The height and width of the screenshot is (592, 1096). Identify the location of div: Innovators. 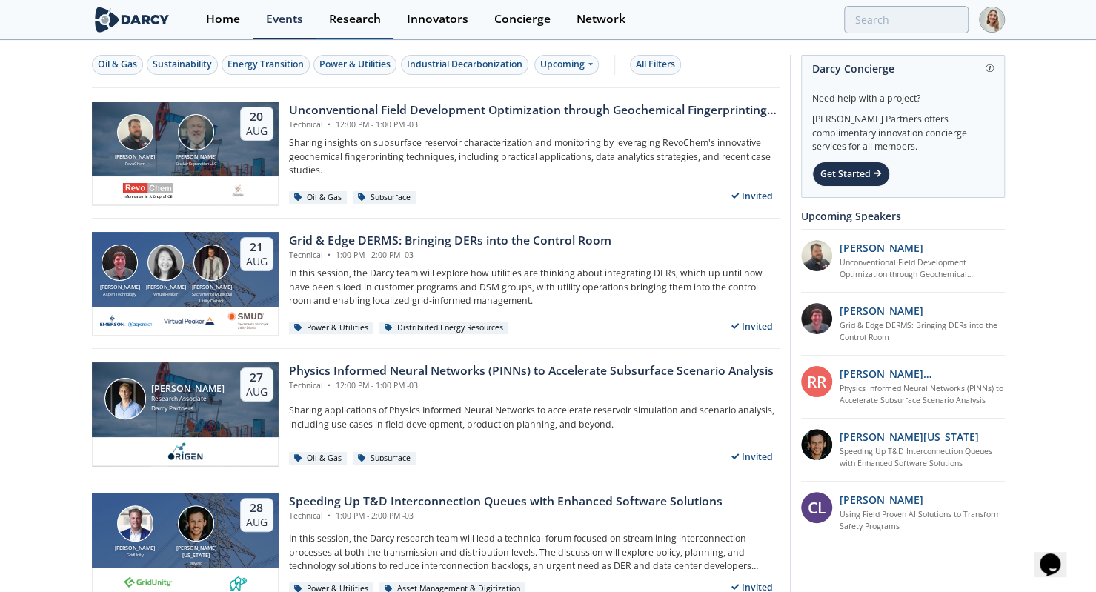
(437, 19).